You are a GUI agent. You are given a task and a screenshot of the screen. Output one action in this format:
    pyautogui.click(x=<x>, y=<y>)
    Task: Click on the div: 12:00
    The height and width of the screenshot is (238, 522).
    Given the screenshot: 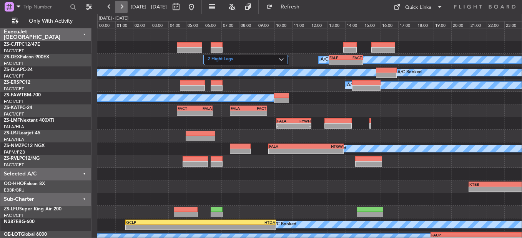 What is the action you would take?
    pyautogui.click(x=319, y=25)
    